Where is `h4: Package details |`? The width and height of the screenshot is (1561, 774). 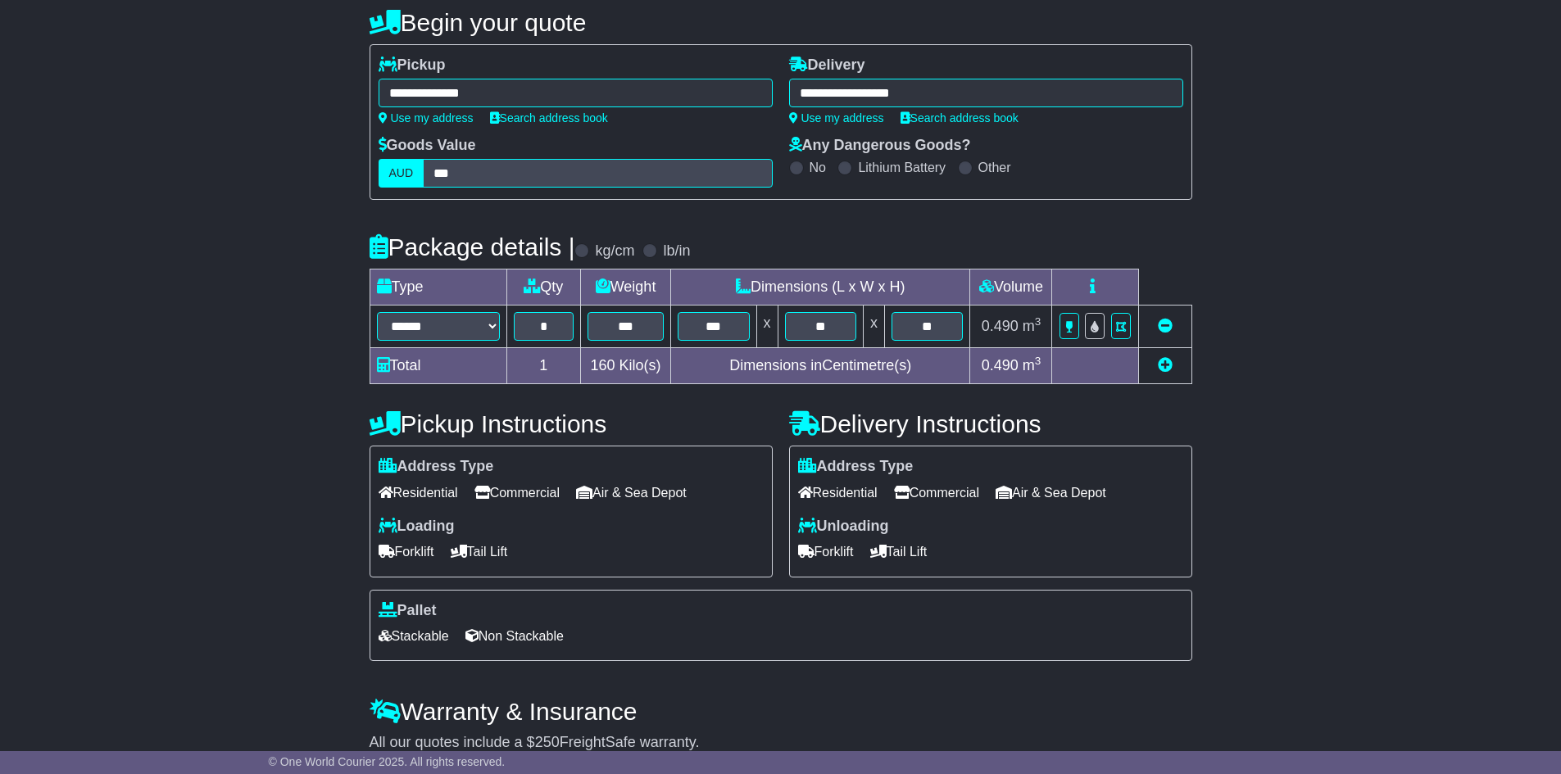
h4: Package details | is located at coordinates (472, 247).